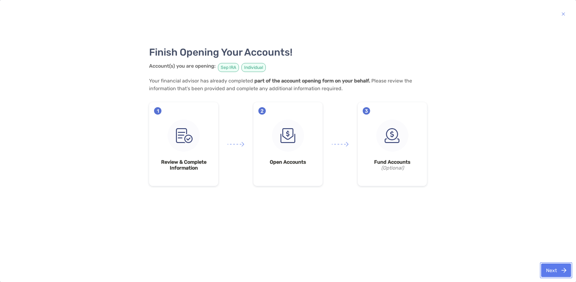 This screenshot has width=576, height=282. What do you see at coordinates (288, 52) in the screenshot?
I see `h3: Finish Opening Your Accounts!` at bounding box center [288, 52].